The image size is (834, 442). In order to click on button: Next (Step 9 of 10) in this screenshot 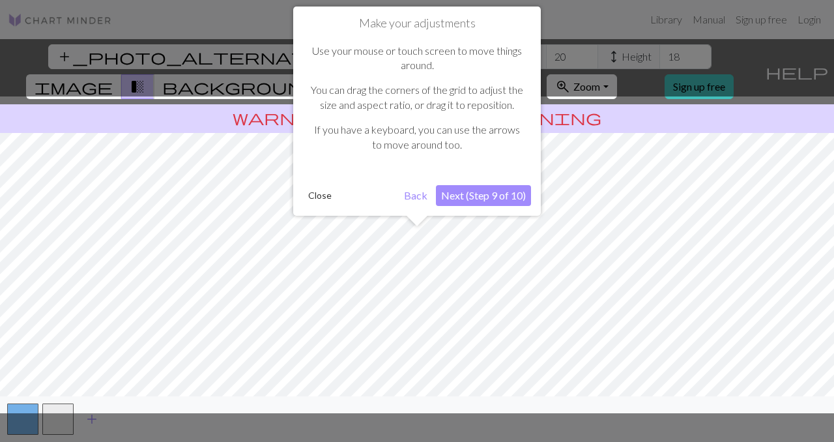, I will do `click(484, 196)`.